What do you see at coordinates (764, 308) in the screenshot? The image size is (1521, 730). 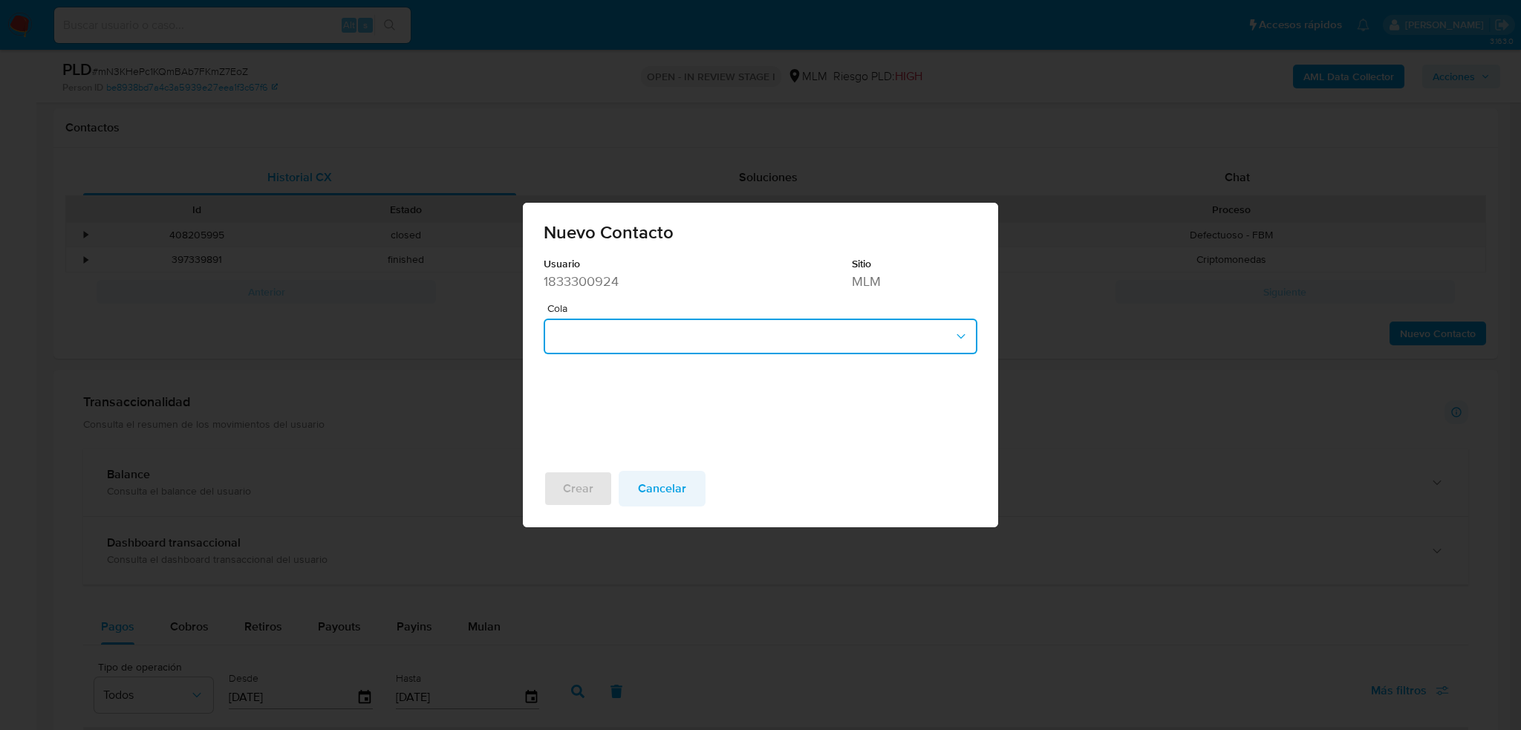 I see `span: Cola` at bounding box center [764, 308].